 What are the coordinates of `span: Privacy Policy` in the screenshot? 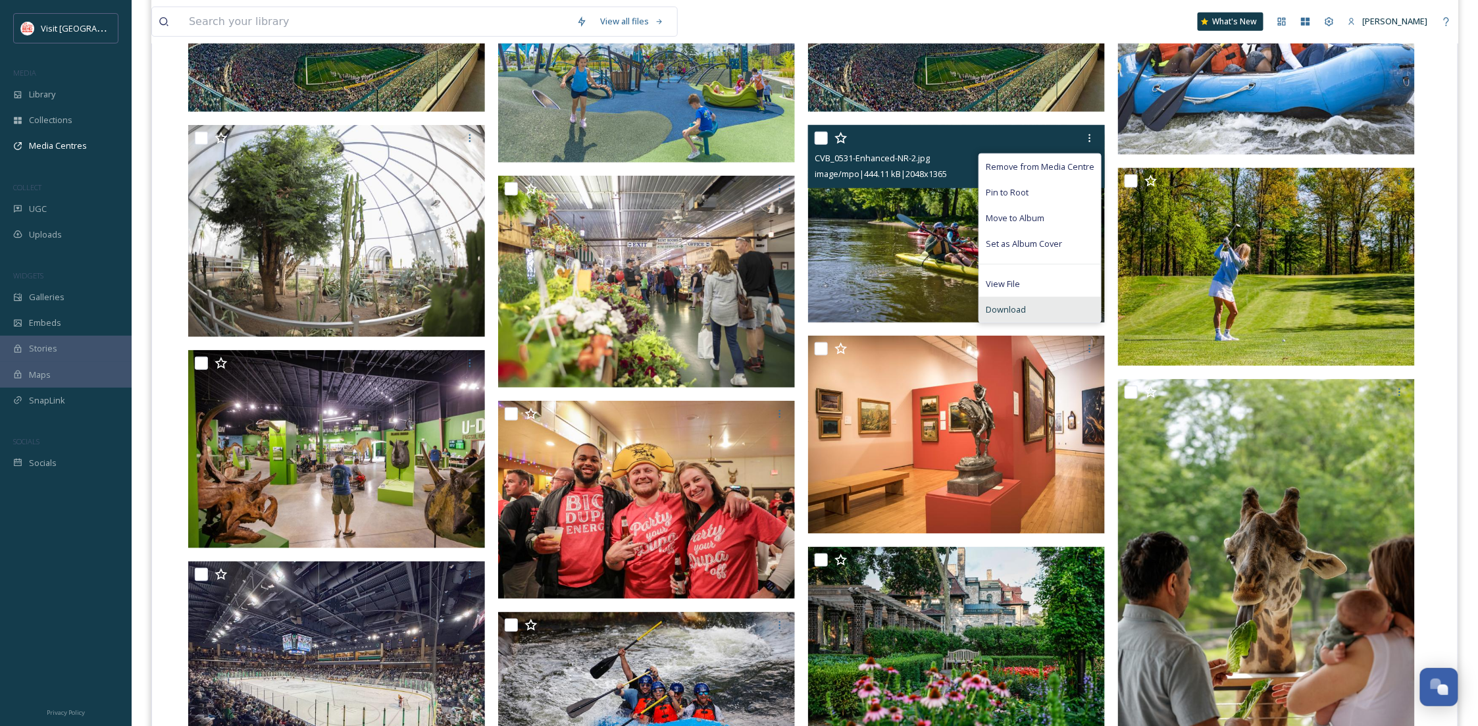 It's located at (66, 712).